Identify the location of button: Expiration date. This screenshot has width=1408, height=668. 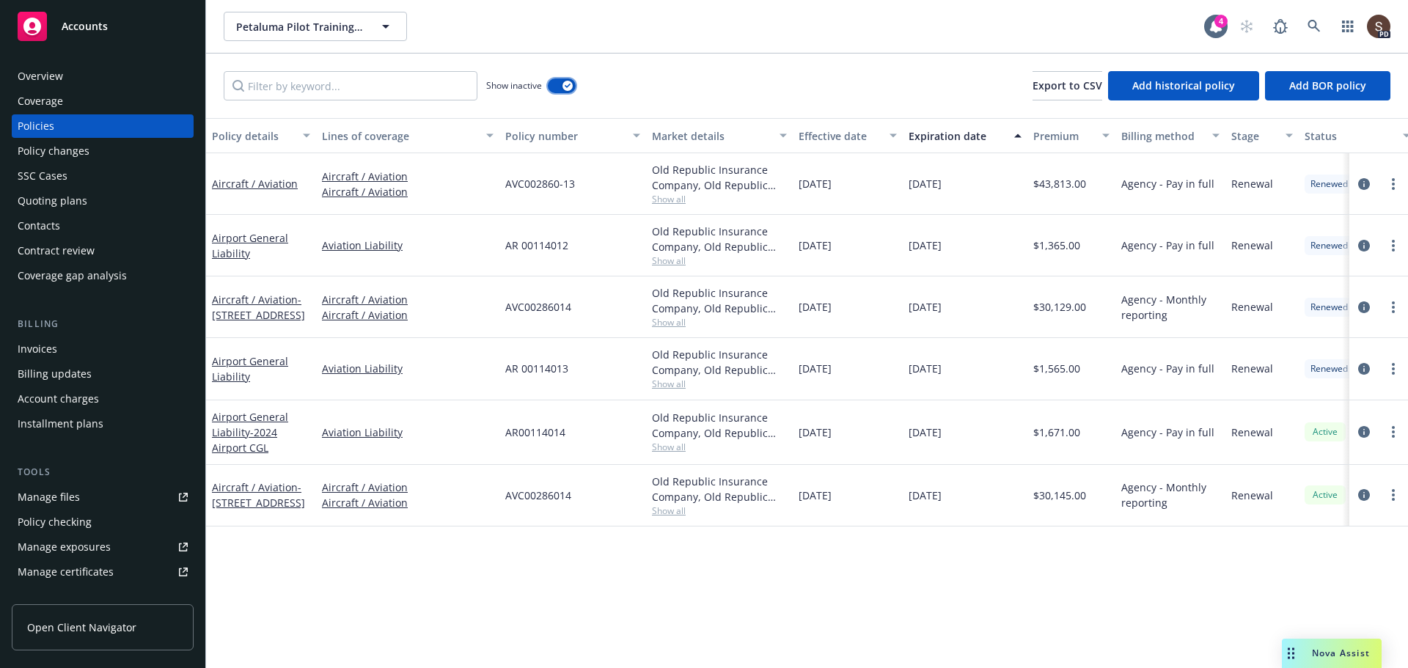
(965, 136).